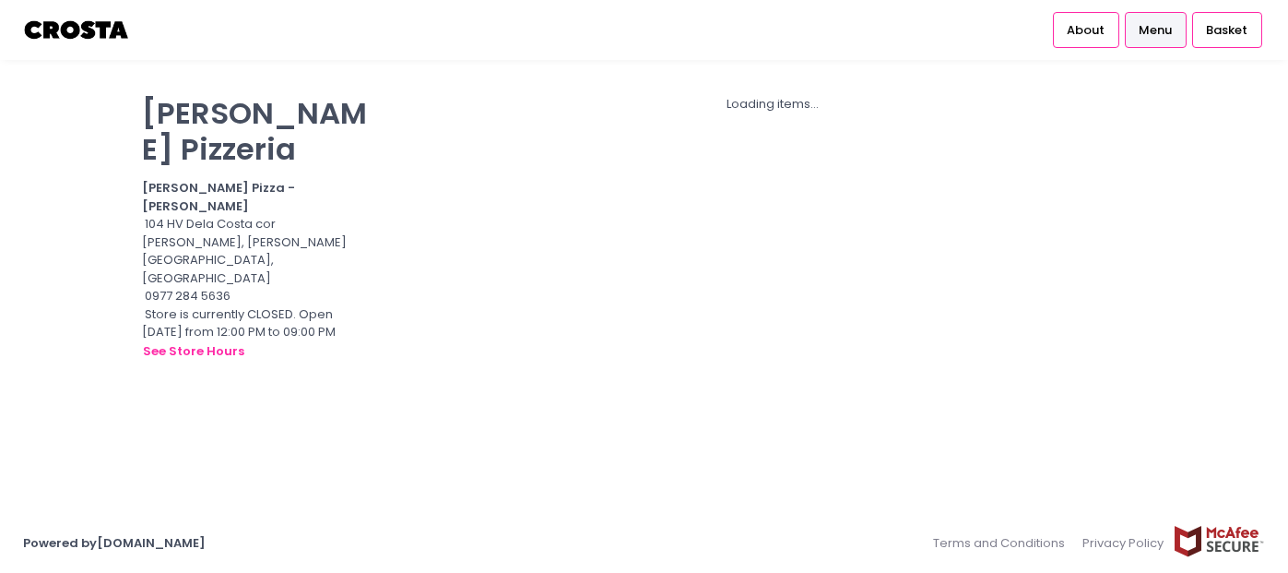 This screenshot has height=573, width=1288. I want to click on span: Menu, so click(1155, 30).